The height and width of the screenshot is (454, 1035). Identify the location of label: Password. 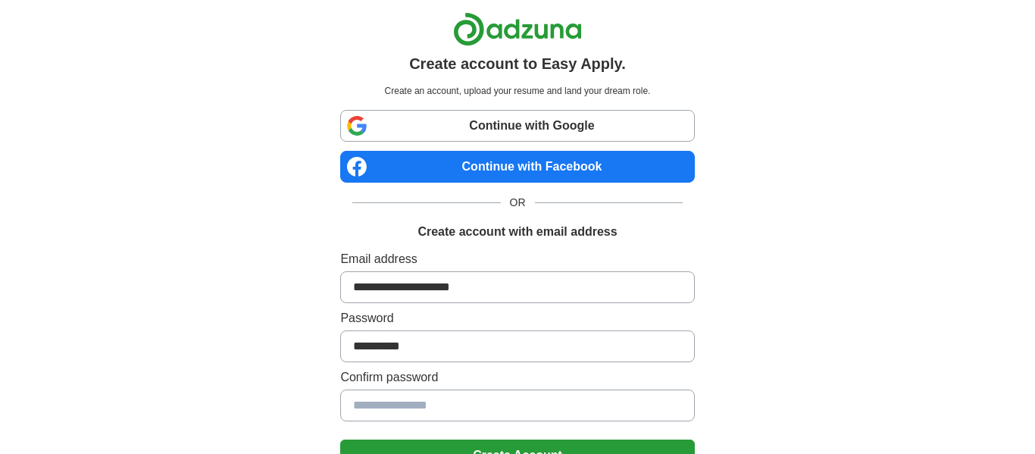
(517, 318).